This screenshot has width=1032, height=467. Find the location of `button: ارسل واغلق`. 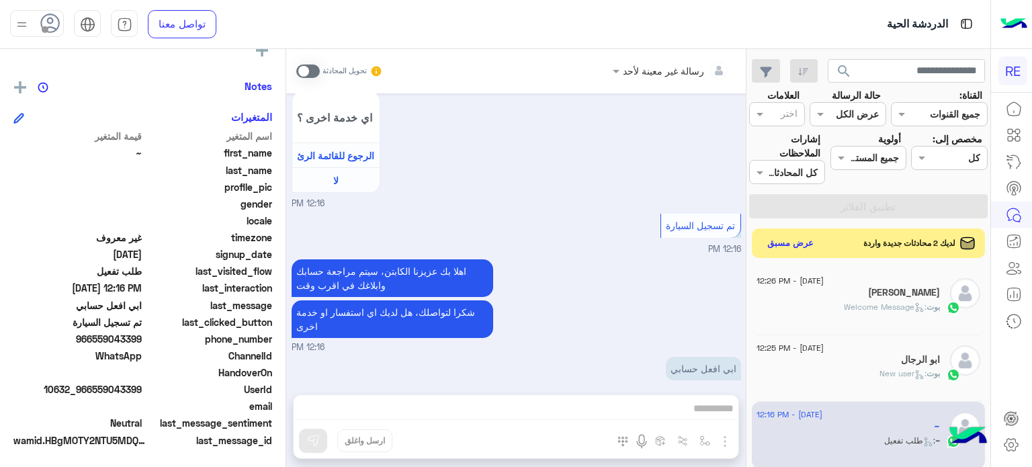

button: ارسل واغلق is located at coordinates (365, 441).